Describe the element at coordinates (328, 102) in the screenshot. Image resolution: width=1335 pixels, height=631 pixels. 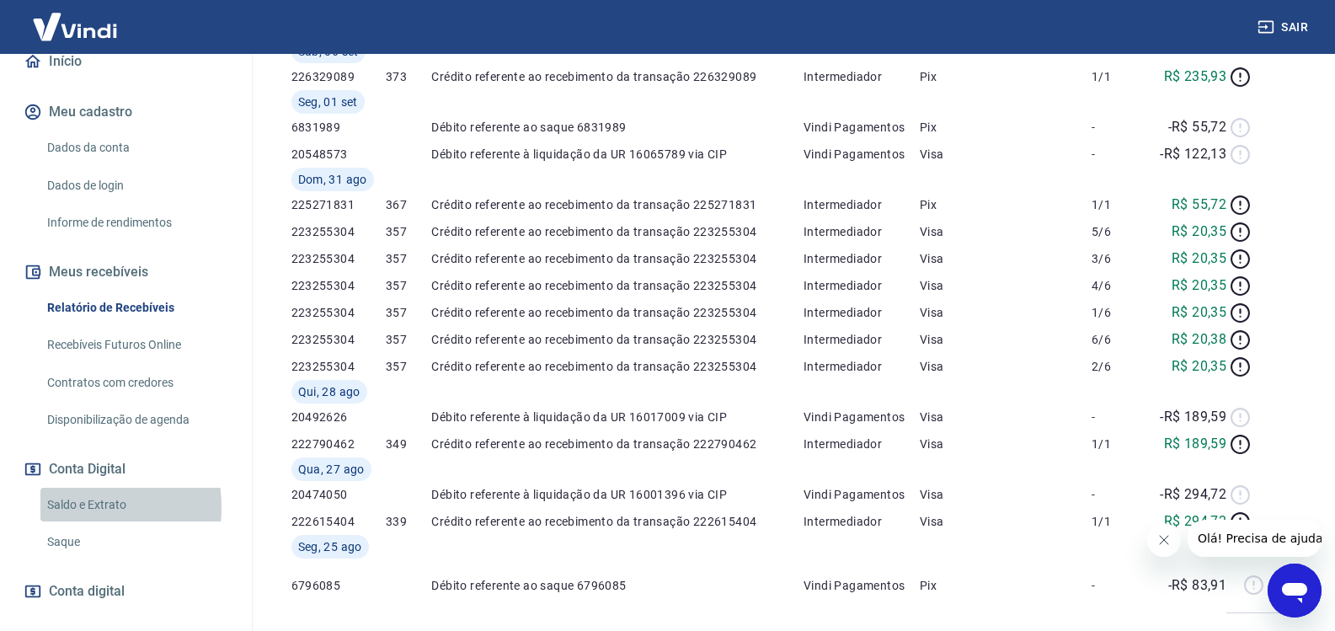
I see `span: Seg, 01 set` at that location.